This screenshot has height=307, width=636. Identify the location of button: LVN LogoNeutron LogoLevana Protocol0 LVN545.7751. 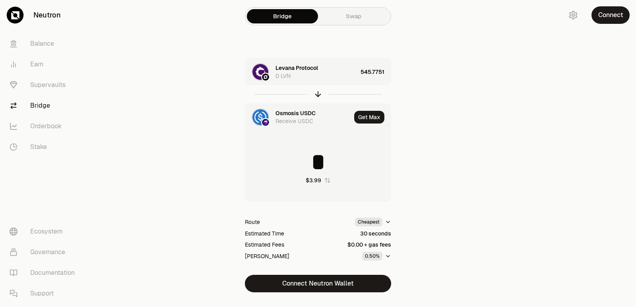
(318, 72).